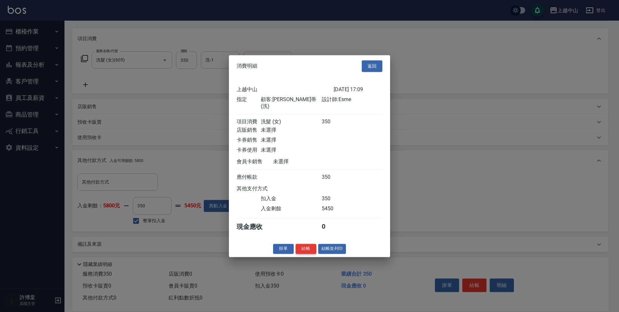 The width and height of the screenshot is (619, 312). I want to click on div: 設計師: Esme, so click(352, 103).